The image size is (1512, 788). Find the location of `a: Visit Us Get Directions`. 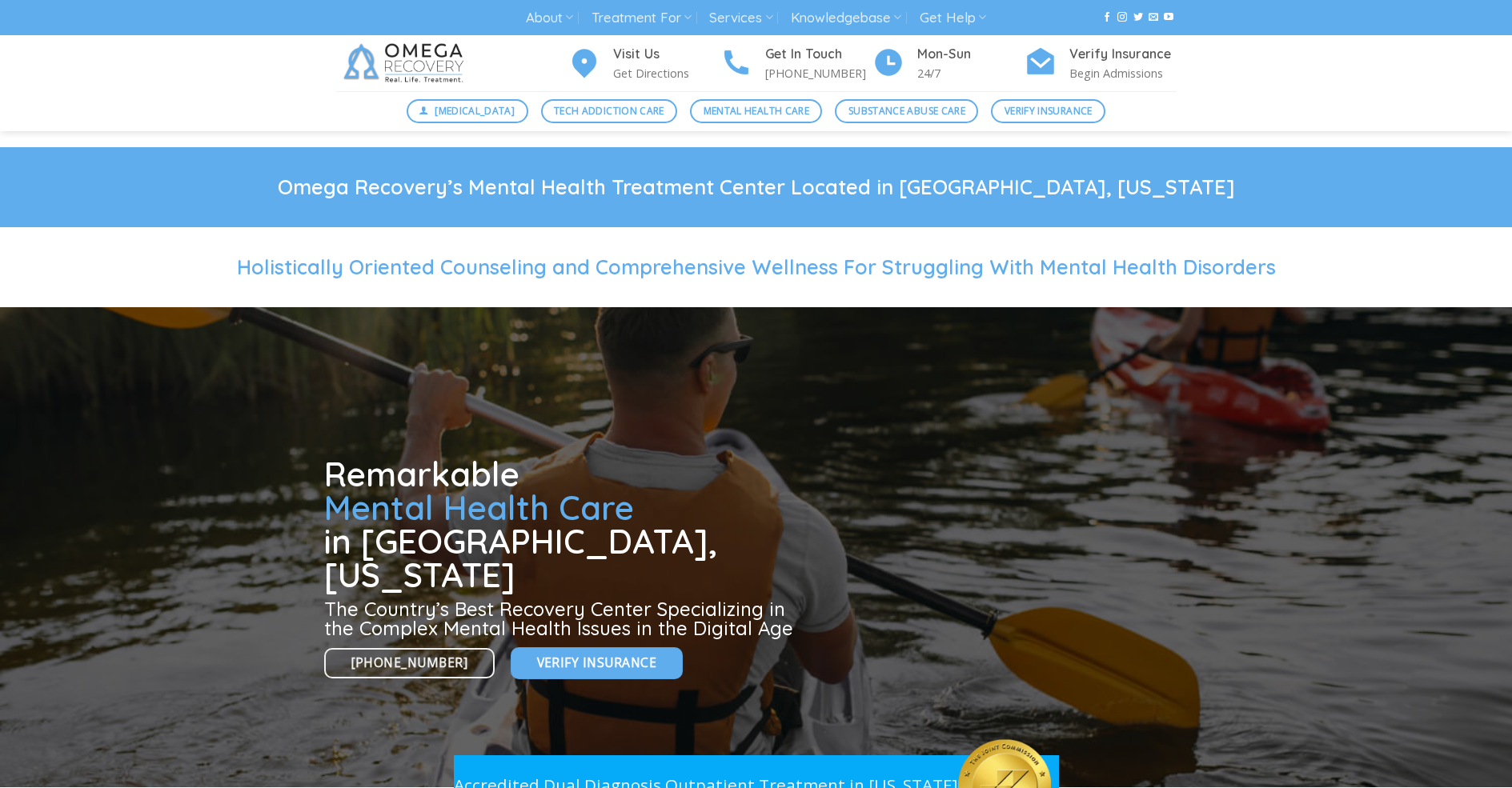

a: Visit Us Get Directions is located at coordinates (645, 64).